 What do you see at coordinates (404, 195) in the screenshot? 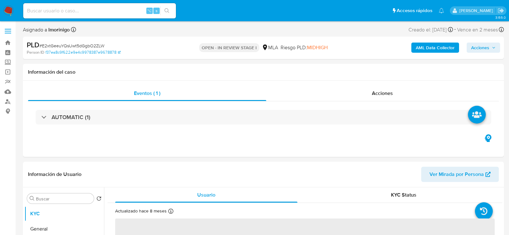
I see `span: KYC Status` at bounding box center [404, 195].